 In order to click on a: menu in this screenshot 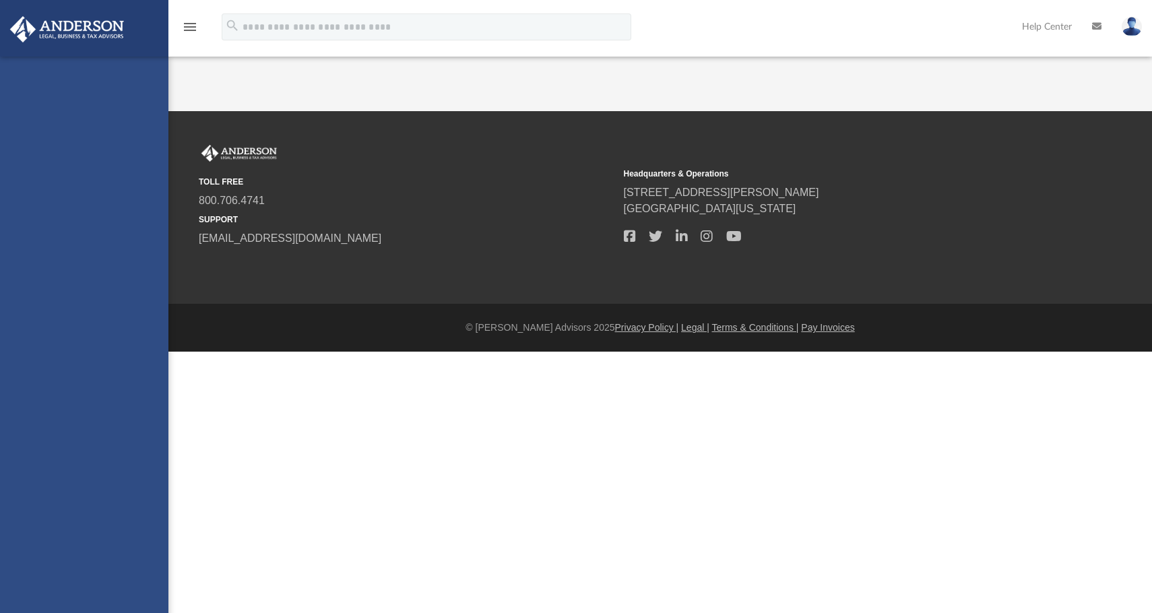, I will do `click(190, 30)`.